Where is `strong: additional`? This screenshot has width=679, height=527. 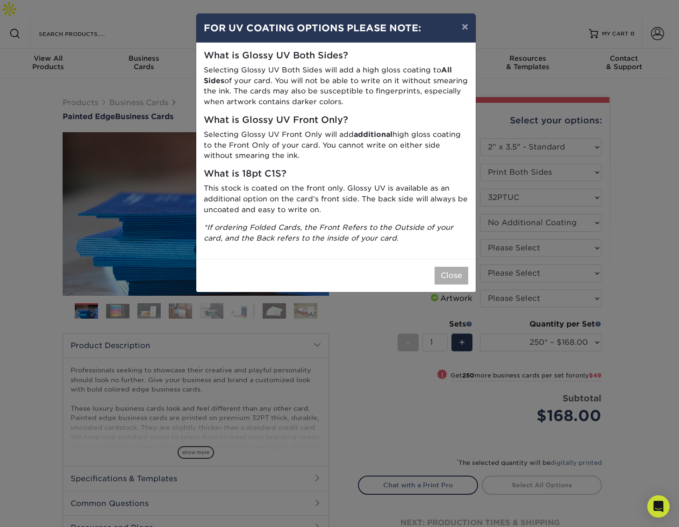 strong: additional is located at coordinates (373, 134).